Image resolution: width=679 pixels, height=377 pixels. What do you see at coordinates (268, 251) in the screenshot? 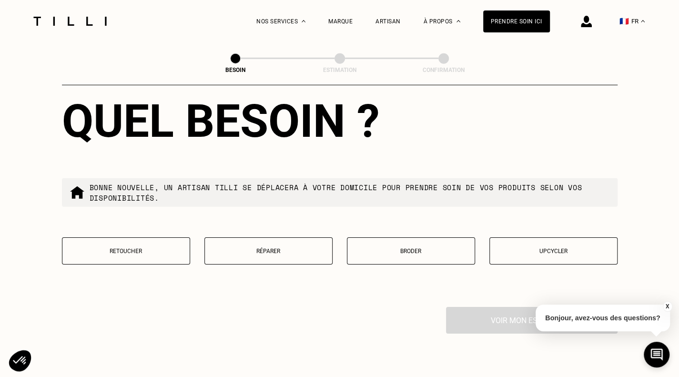
I see `button: Réparer` at bounding box center [268, 251].